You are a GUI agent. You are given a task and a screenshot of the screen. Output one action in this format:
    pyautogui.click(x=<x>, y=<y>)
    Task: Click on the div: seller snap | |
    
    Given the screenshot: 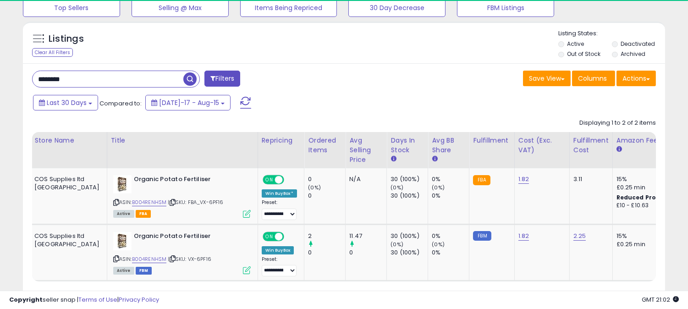 What is the action you would take?
    pyautogui.click(x=84, y=300)
    